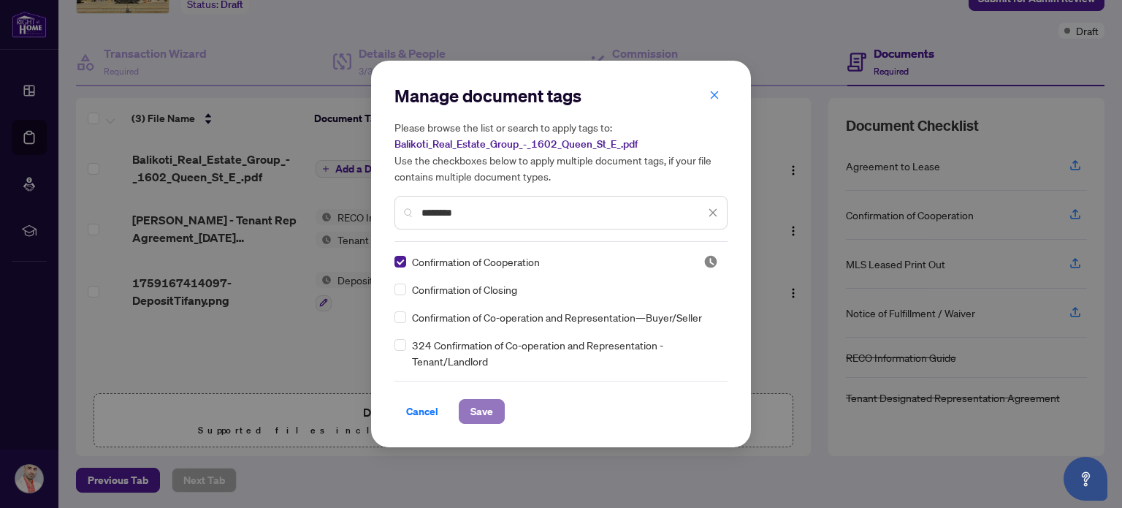  Describe the element at coordinates (516, 144) in the screenshot. I see `span: Balikoti_Real_Estate_Group_-_1602_Queen_St_E_.pdf` at that location.